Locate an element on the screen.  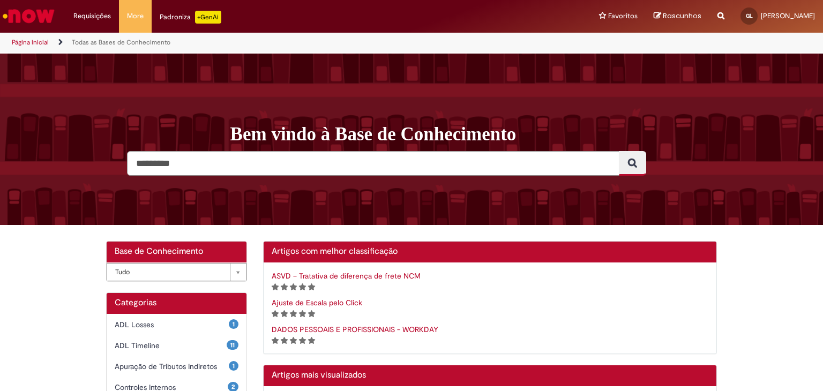
span: Requisições is located at coordinates (92, 16).